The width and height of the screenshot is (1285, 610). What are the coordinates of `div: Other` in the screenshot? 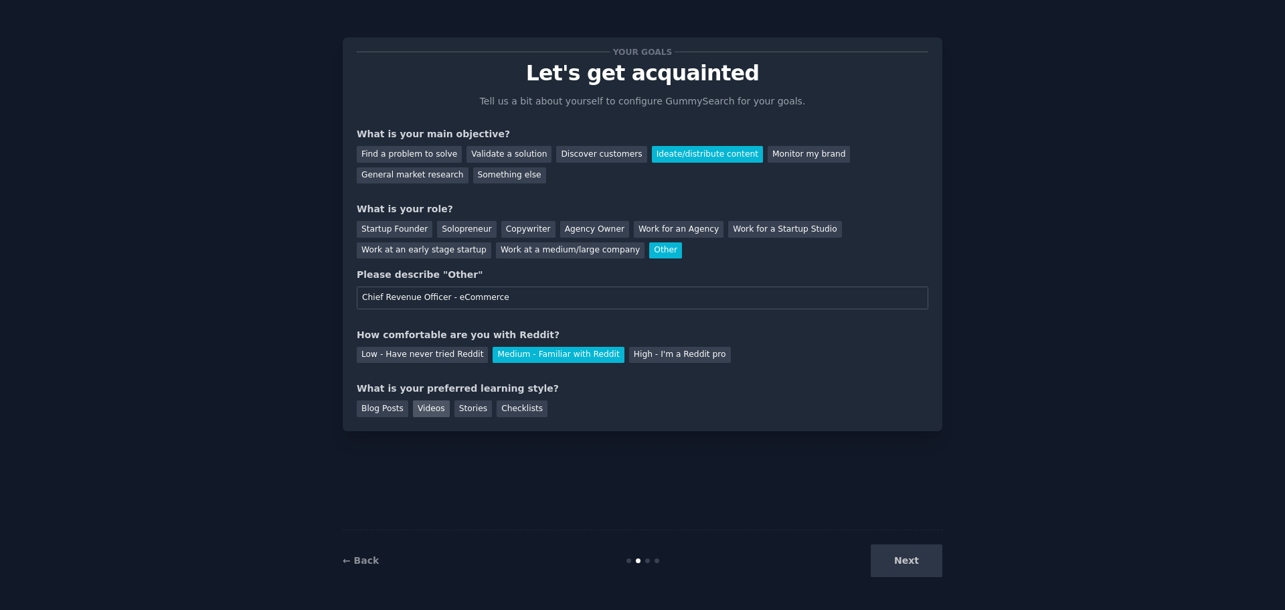 It's located at (665, 250).